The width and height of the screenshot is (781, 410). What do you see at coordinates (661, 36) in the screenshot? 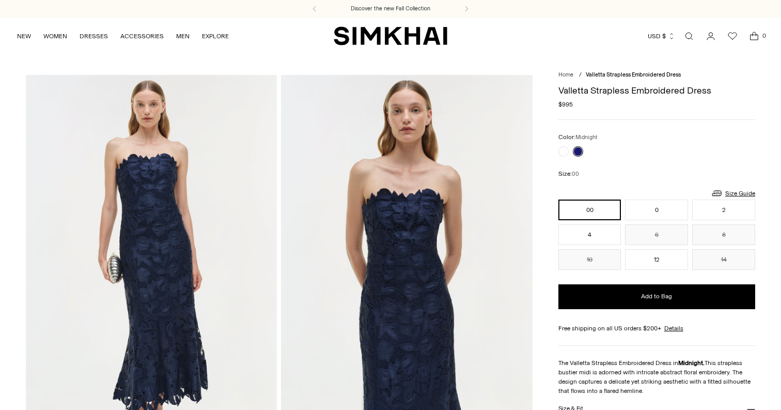
I see `button: USD $` at bounding box center [661, 36].